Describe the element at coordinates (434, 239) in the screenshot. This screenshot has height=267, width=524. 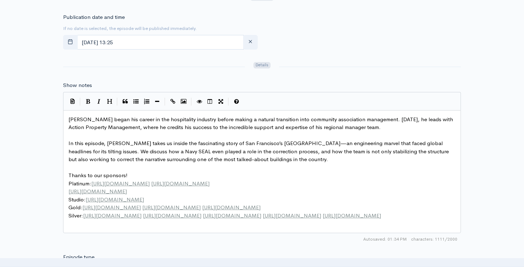
I see `span: 1111/2000` at that location.